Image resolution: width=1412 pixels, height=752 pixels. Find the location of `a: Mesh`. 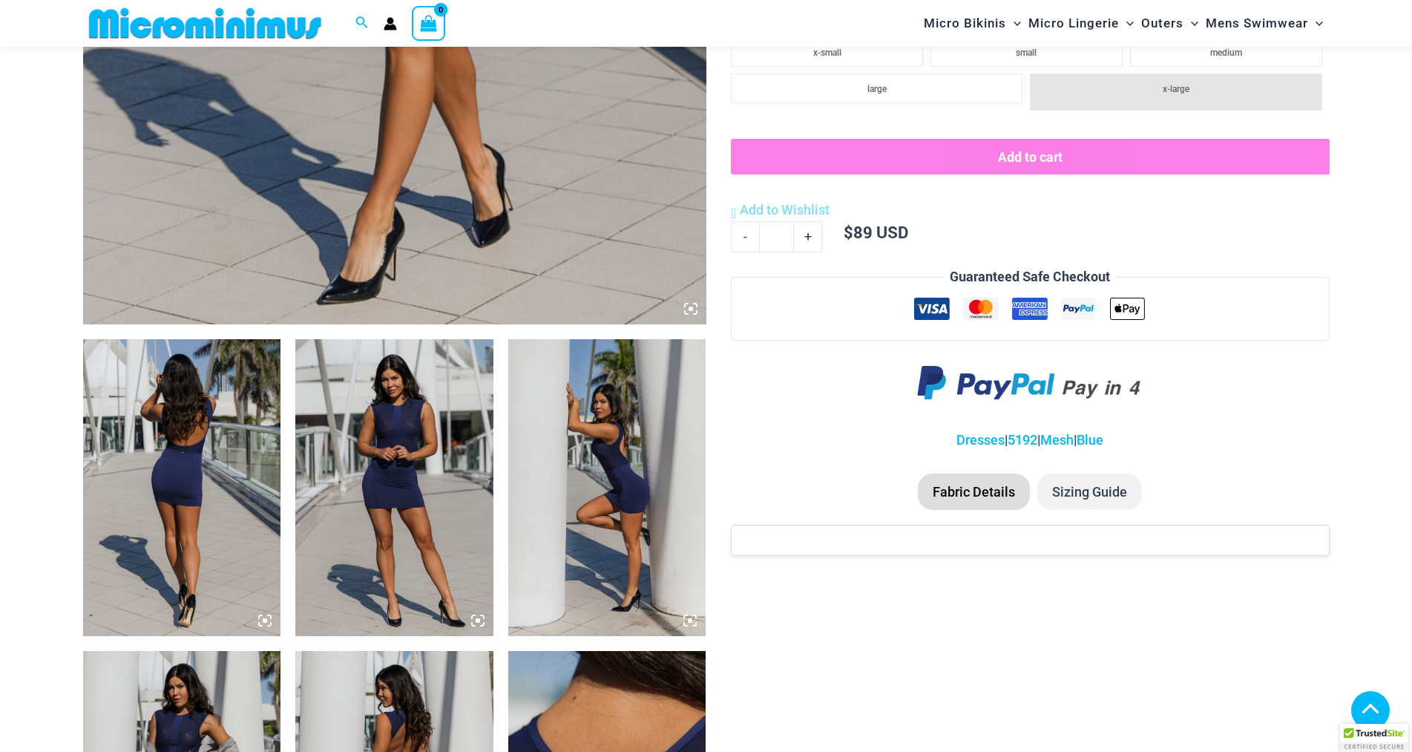

a: Mesh is located at coordinates (1057, 439).